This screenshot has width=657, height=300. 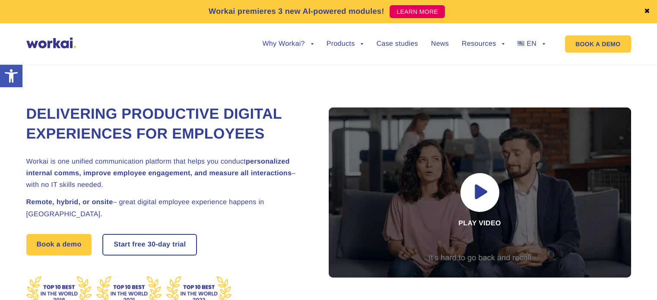 I want to click on p: Workai premieres 3 new AI-powered modules!, so click(x=296, y=11).